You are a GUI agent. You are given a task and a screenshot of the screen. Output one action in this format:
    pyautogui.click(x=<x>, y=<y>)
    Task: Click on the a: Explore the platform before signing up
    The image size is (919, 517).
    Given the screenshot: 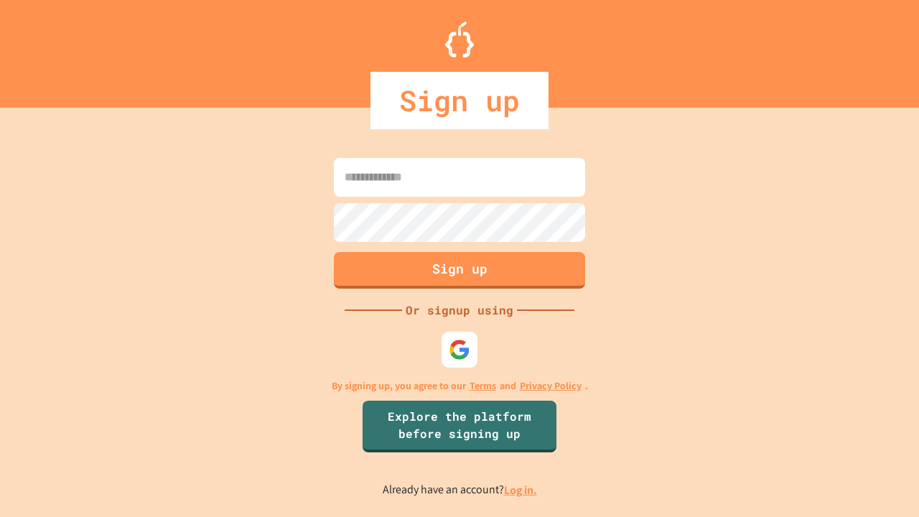 What is the action you would take?
    pyautogui.click(x=460, y=427)
    